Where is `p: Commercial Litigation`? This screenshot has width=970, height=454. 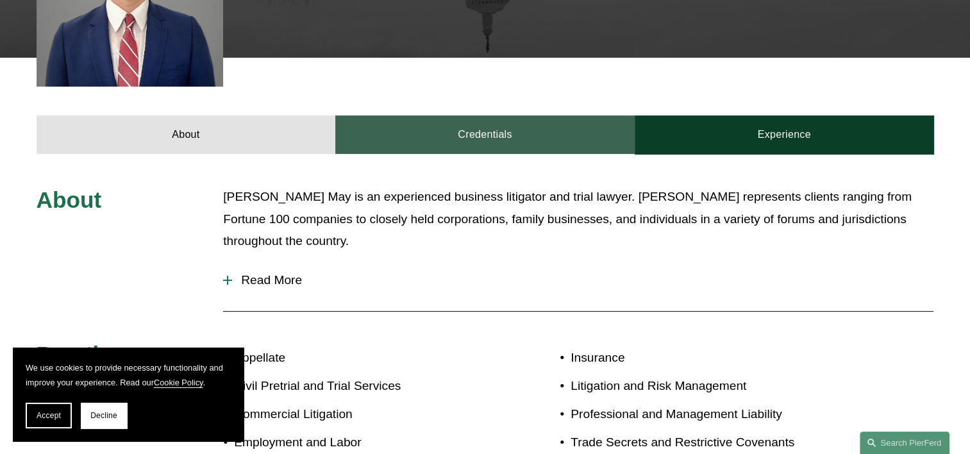
p: Commercial Litigation is located at coordinates (359, 414).